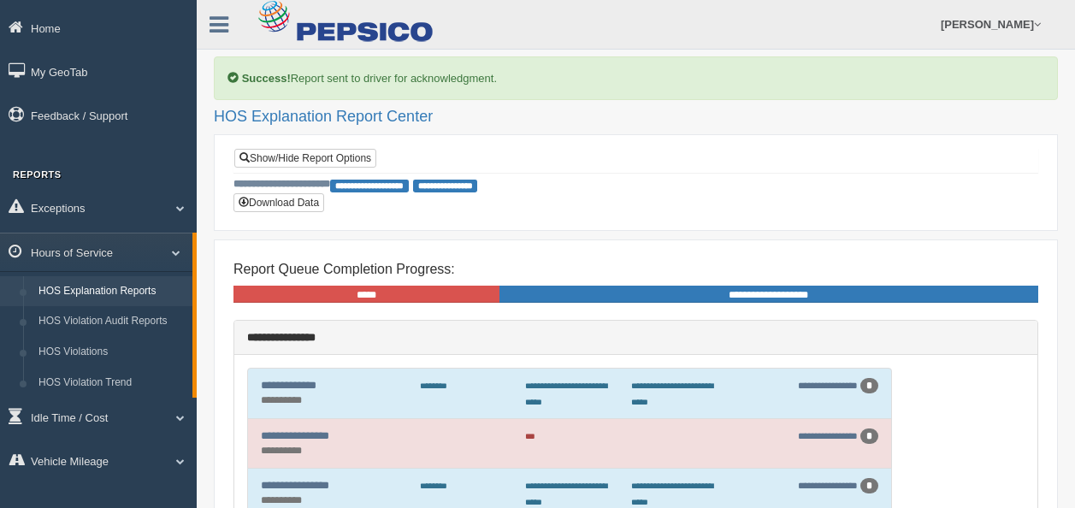 Image resolution: width=1075 pixels, height=508 pixels. I want to click on a: HOS Violation Trend, so click(111, 383).